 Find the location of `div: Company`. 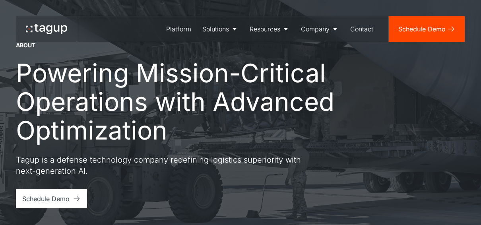

div: Company is located at coordinates (315, 29).